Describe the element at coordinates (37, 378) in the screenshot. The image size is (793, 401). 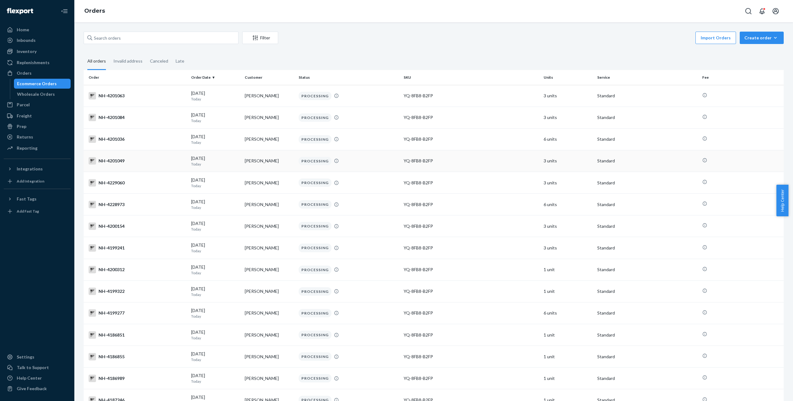
I see `a: Help Center` at that location.